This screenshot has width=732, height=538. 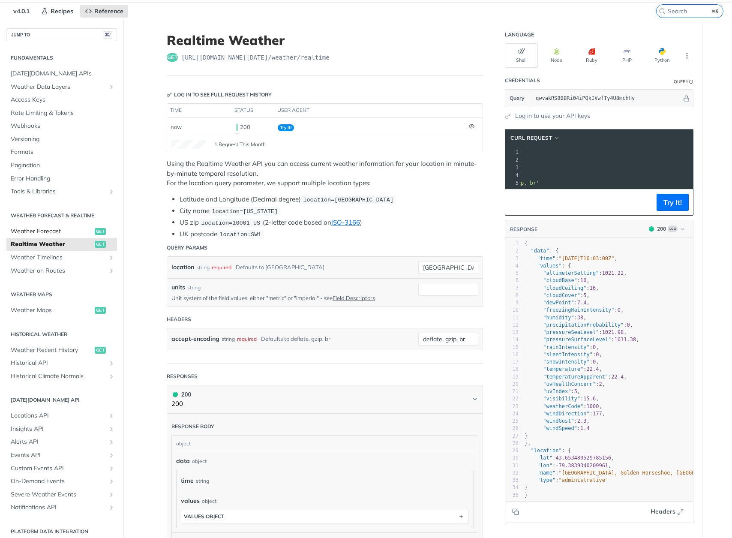 What do you see at coordinates (112, 271) in the screenshot?
I see `button: Show subpages for Weather on Routes` at bounding box center [112, 271].